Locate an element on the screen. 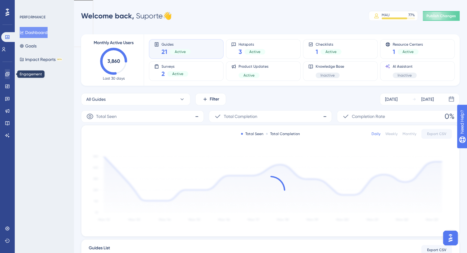 Image resolution: width=467 pixels, height=253 pixels. img: launcher-image-alternative-text is located at coordinates (9, 9).